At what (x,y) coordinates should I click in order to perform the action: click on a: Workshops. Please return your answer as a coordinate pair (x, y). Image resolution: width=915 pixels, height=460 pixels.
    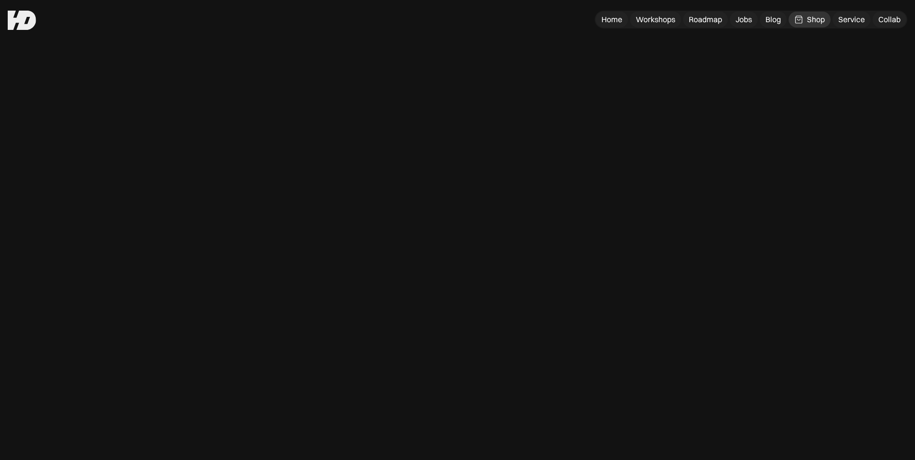
    Looking at the image, I should click on (656, 19).